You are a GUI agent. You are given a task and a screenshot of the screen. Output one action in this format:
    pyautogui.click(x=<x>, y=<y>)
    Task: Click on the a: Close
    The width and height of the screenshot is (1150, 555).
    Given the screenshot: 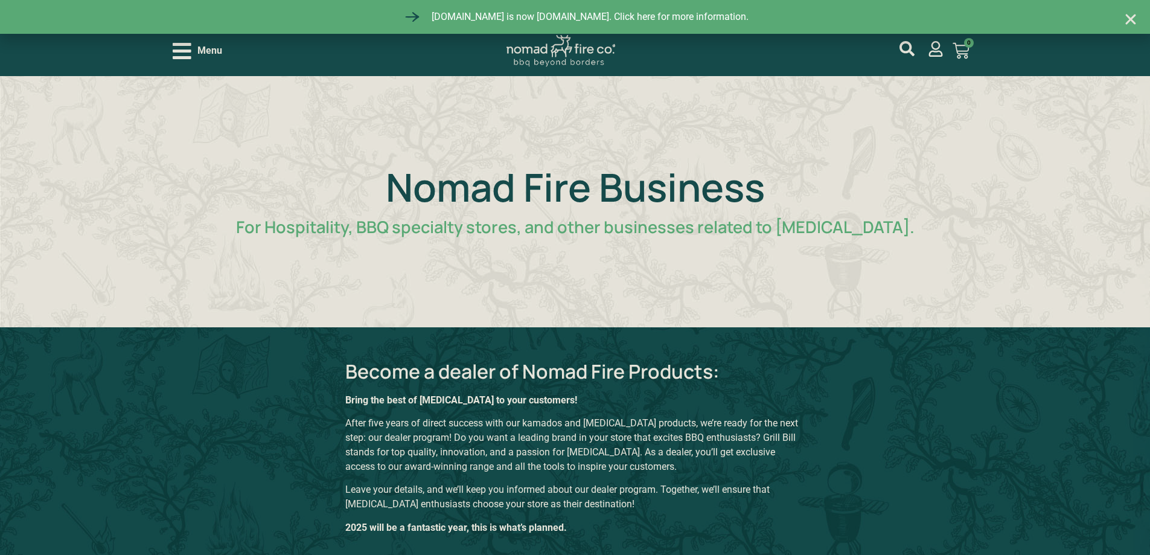 What is the action you would take?
    pyautogui.click(x=1130, y=19)
    